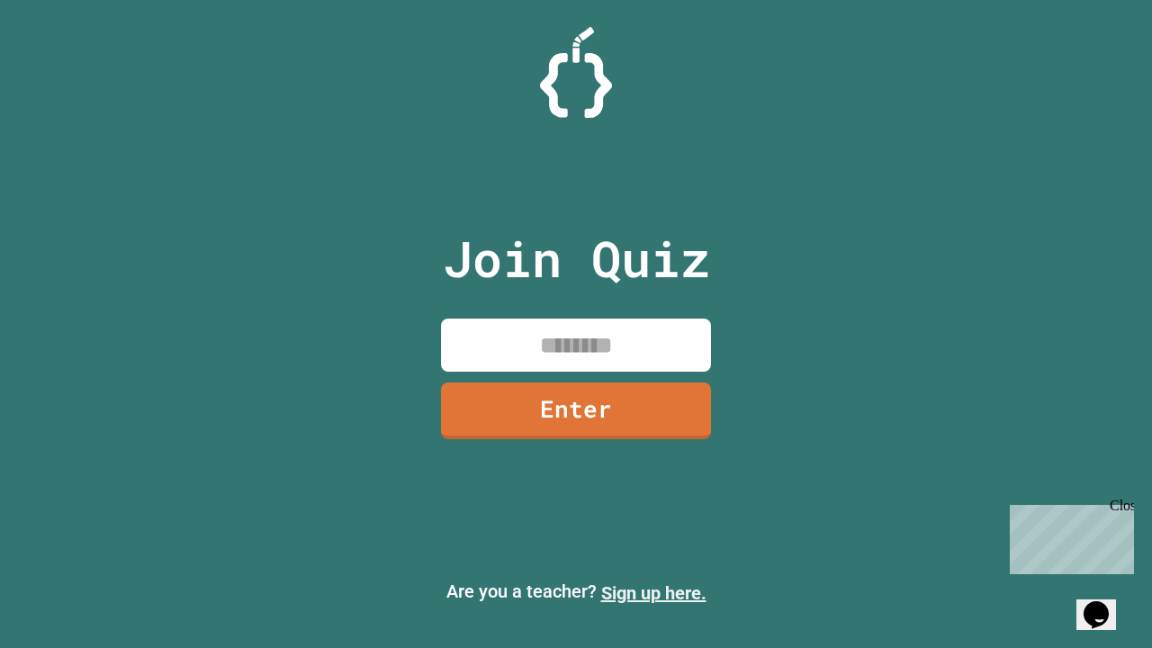 The image size is (1152, 648). What do you see at coordinates (576, 592) in the screenshot?
I see `p: Are you a teacher?` at bounding box center [576, 592].